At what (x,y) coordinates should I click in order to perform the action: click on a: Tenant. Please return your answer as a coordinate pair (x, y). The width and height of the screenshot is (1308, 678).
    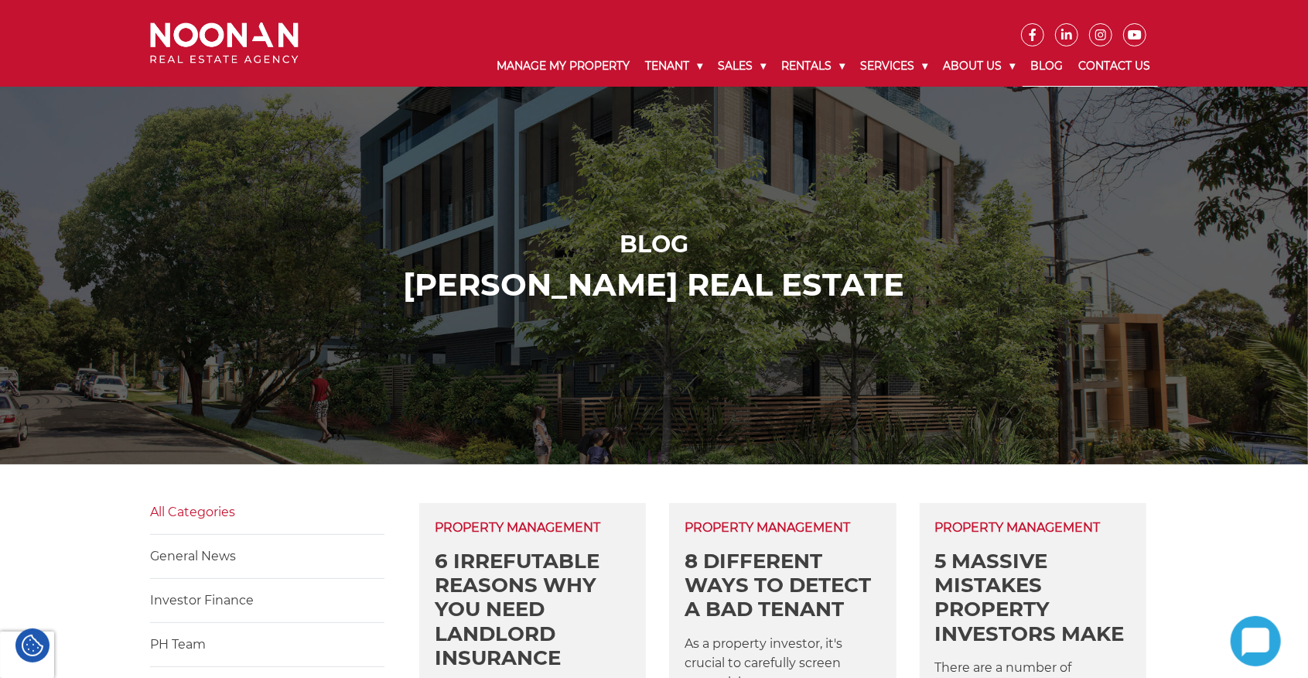
    Looking at the image, I should click on (674, 66).